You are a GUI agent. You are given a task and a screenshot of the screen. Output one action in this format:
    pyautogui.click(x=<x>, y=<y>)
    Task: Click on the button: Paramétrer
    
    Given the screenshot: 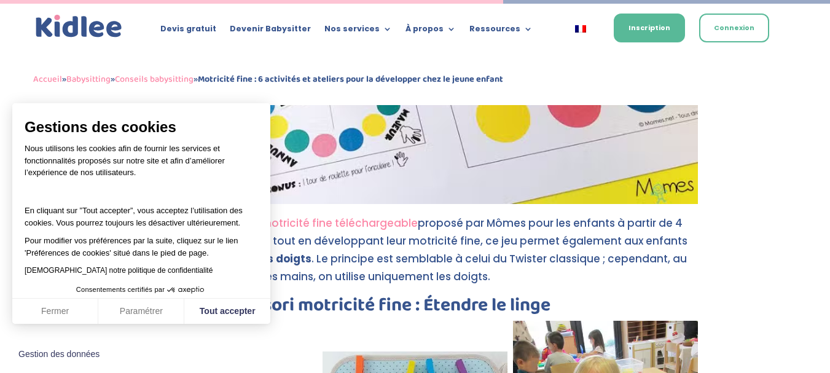 What is the action you would take?
    pyautogui.click(x=141, y=311)
    